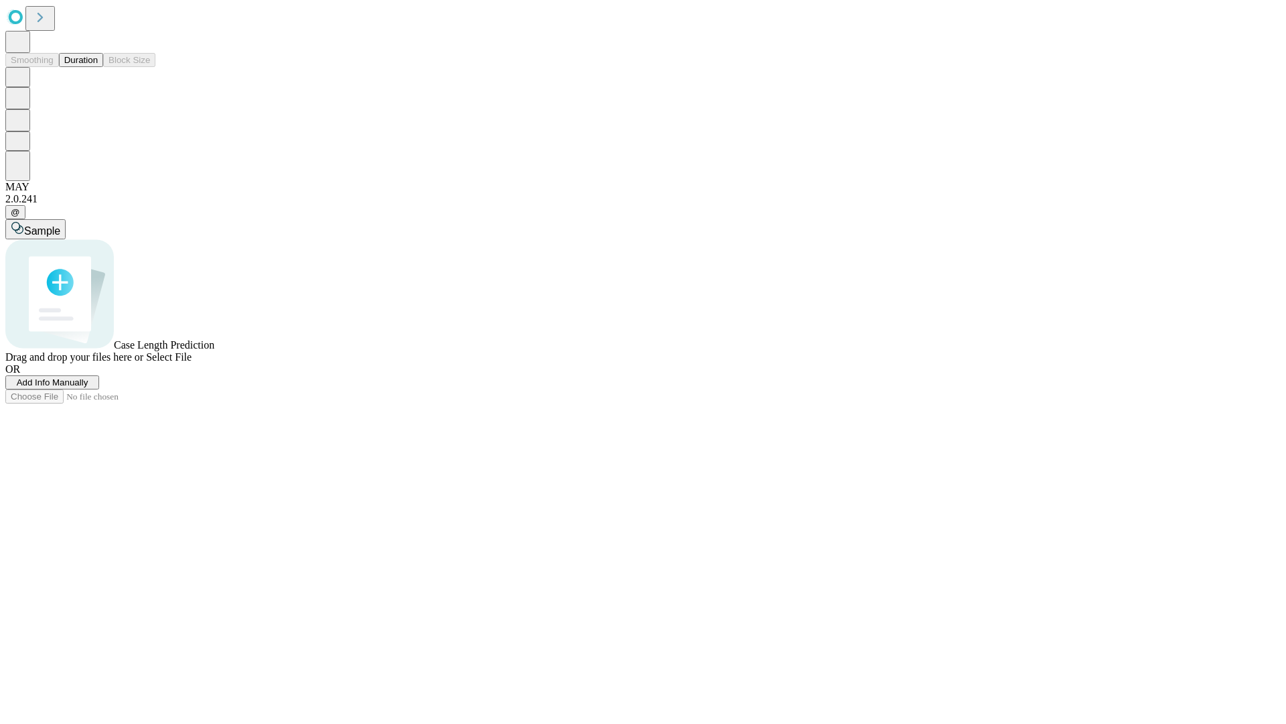 The width and height of the screenshot is (1286, 724). I want to click on button: Duration, so click(81, 60).